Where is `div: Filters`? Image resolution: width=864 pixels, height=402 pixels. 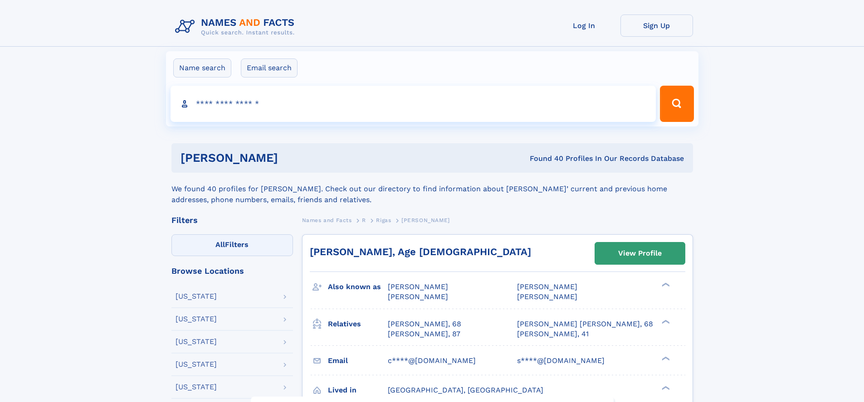
div: Filters is located at coordinates (232, 220).